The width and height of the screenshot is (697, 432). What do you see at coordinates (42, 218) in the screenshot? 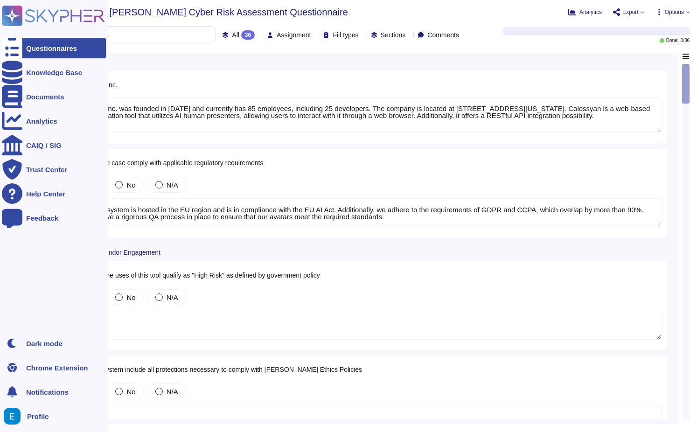
I see `div: Feedback` at bounding box center [42, 218].